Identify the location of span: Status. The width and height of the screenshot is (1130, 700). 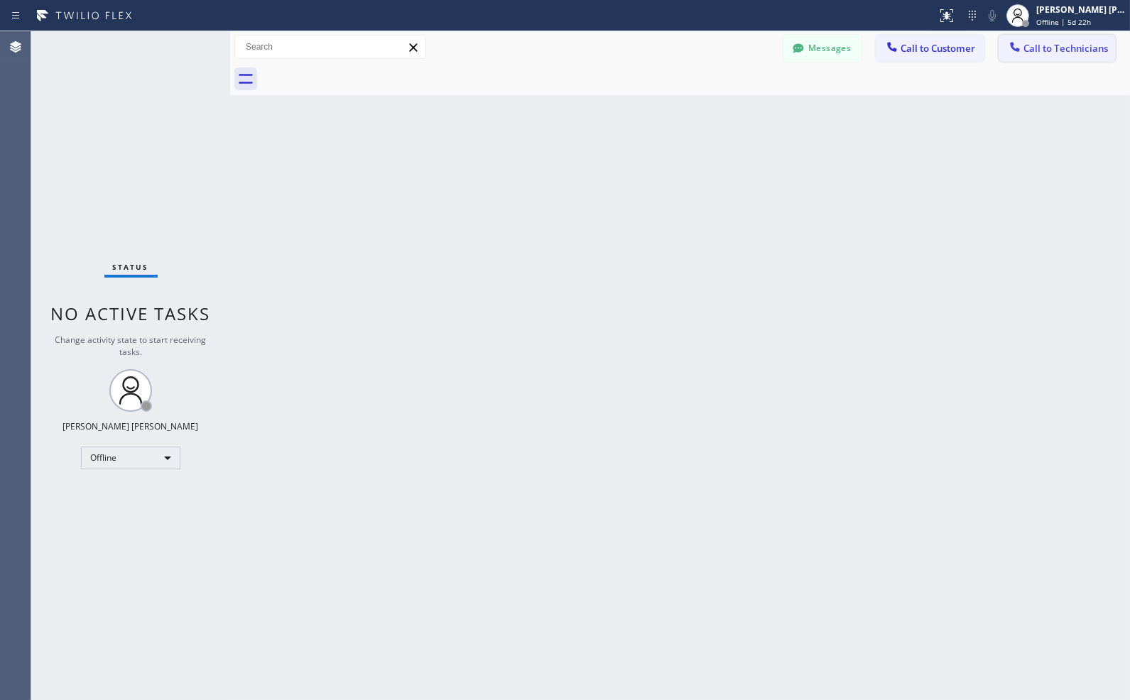
(131, 267).